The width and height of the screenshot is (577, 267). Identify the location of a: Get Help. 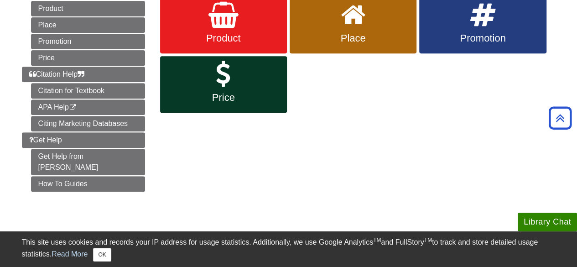
(84, 140).